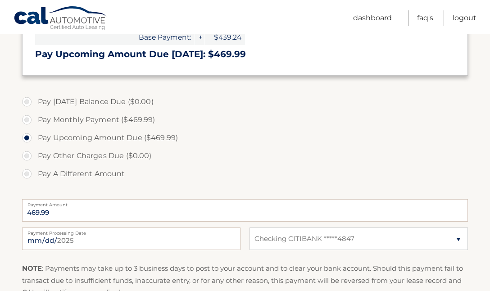 The width and height of the screenshot is (490, 291). What do you see at coordinates (61, 19) in the screenshot?
I see `a: Cal Automotive` at bounding box center [61, 19].